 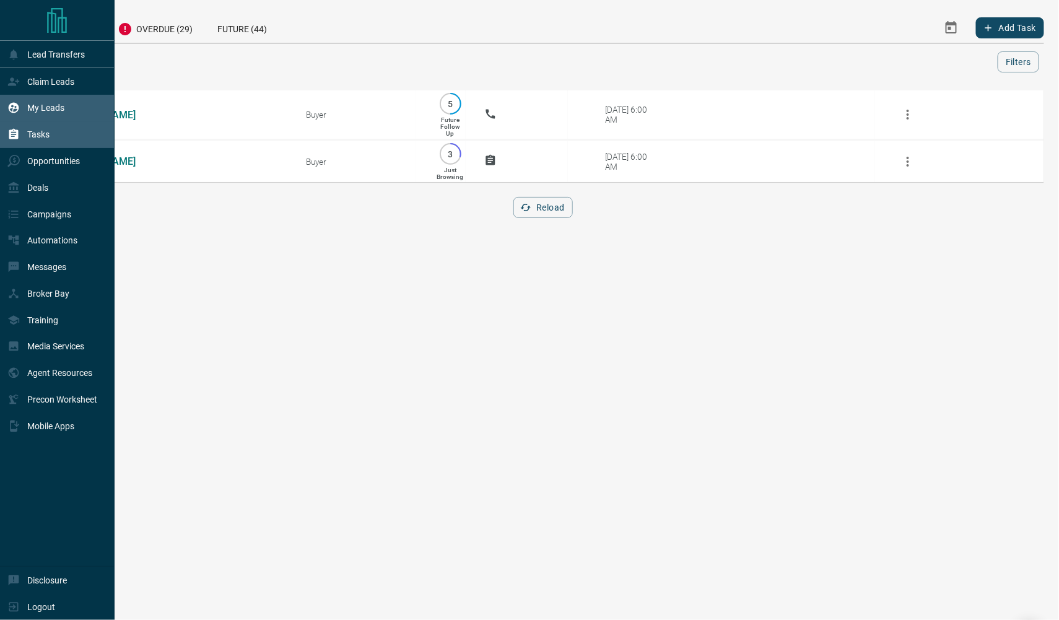 What do you see at coordinates (450, 103) in the screenshot?
I see `p: 5` at bounding box center [450, 103].